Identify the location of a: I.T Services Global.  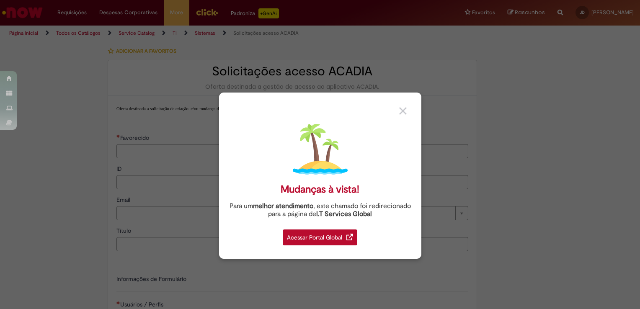
(344, 212).